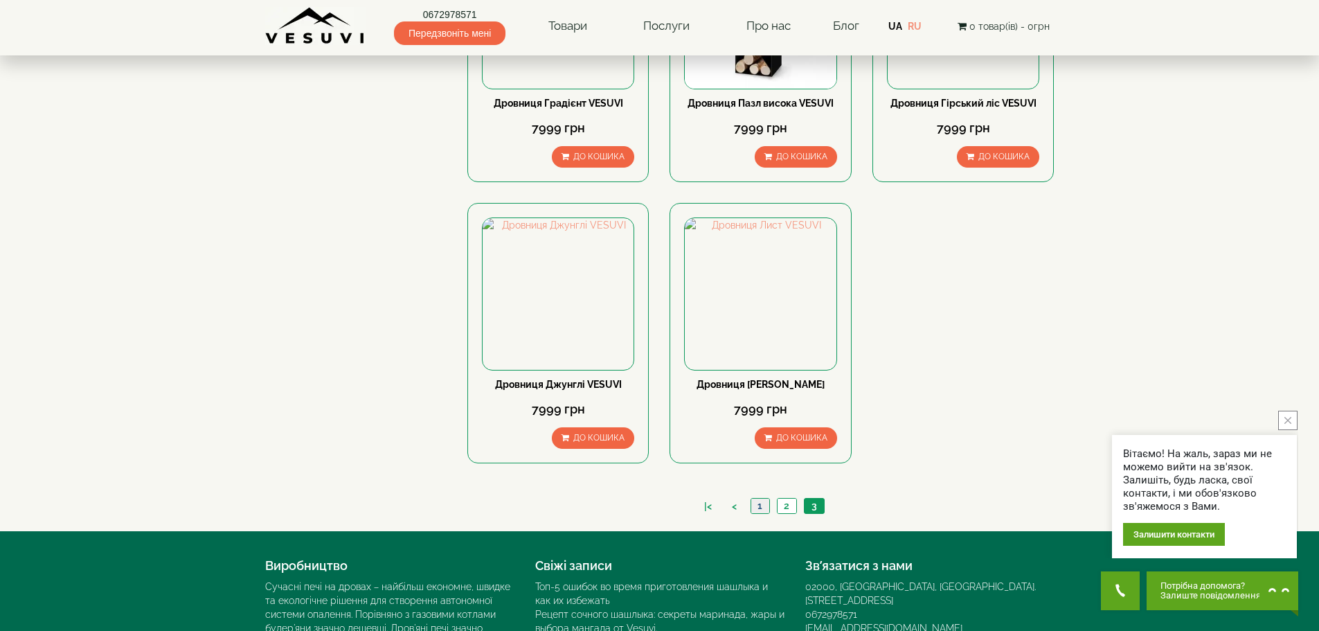 This screenshot has height=631, width=1319. Describe the element at coordinates (1210, 595) in the screenshot. I see `span: Залиште повідомлення` at that location.